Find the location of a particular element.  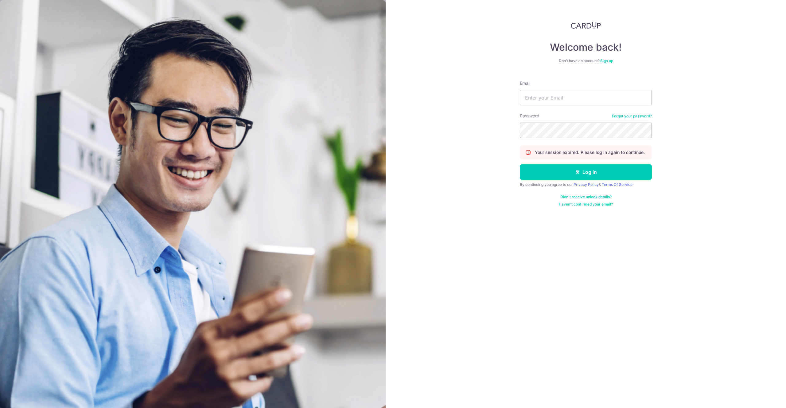

a: Terms Of Service is located at coordinates (617, 184).